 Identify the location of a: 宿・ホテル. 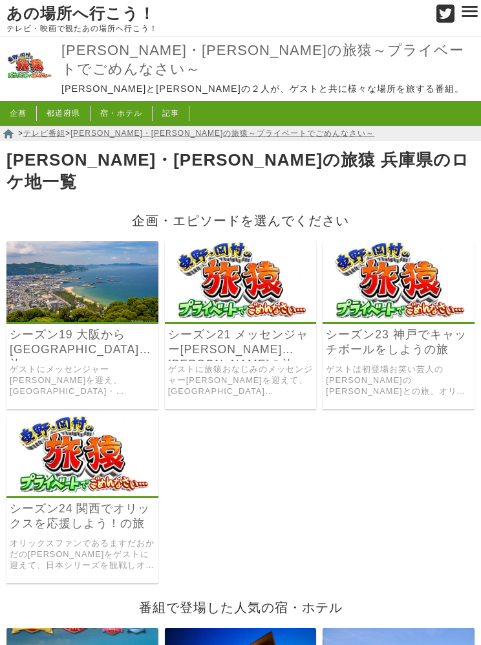
(121, 113).